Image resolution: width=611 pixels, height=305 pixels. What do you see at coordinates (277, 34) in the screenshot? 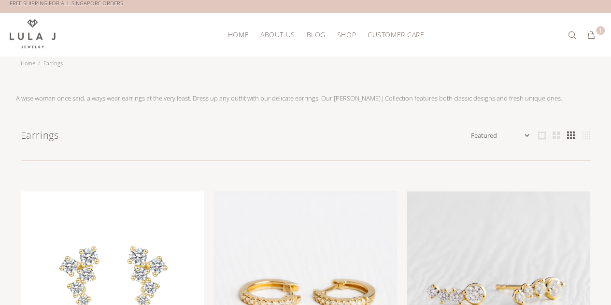
I see `span: ABOUT US` at bounding box center [277, 34].